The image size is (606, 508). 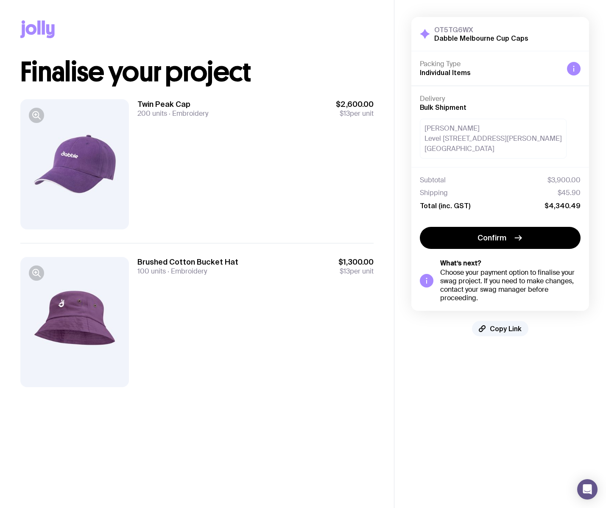 I want to click on span: $45.90, so click(x=569, y=193).